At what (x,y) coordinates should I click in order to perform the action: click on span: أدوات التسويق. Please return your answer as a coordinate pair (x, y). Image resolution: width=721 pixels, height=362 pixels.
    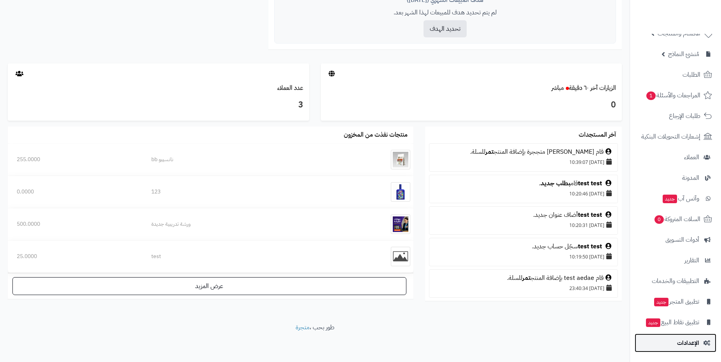
    Looking at the image, I should click on (682, 239).